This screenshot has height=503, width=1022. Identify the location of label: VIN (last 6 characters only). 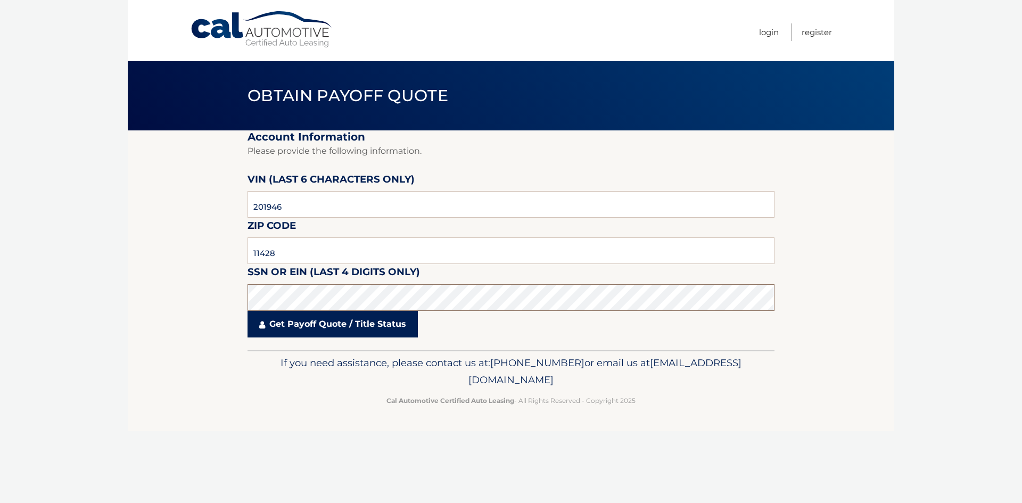
(331, 181).